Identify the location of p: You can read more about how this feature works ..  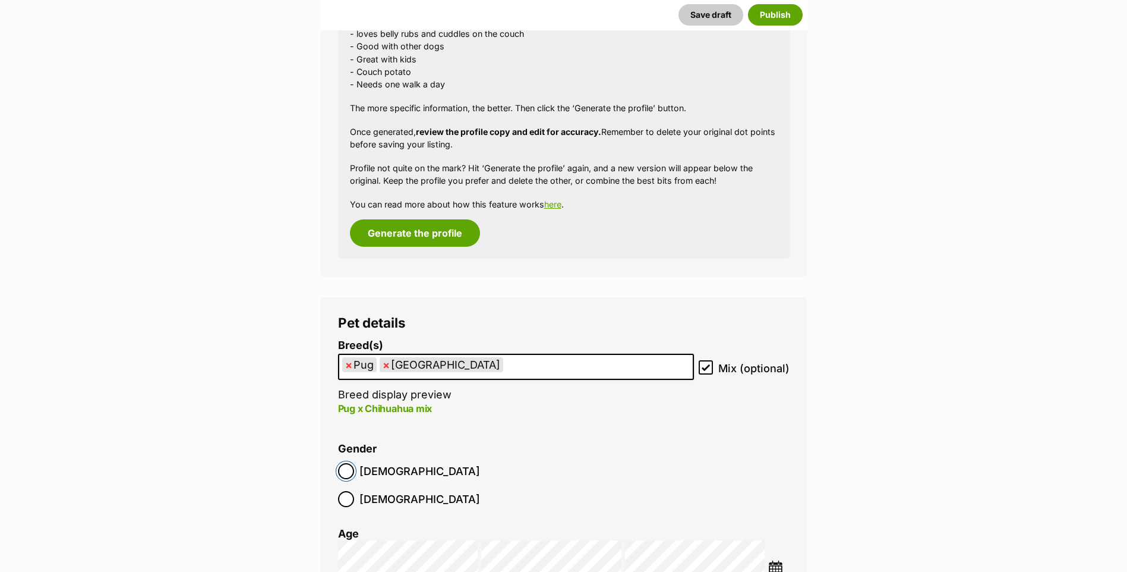
(564, 204).